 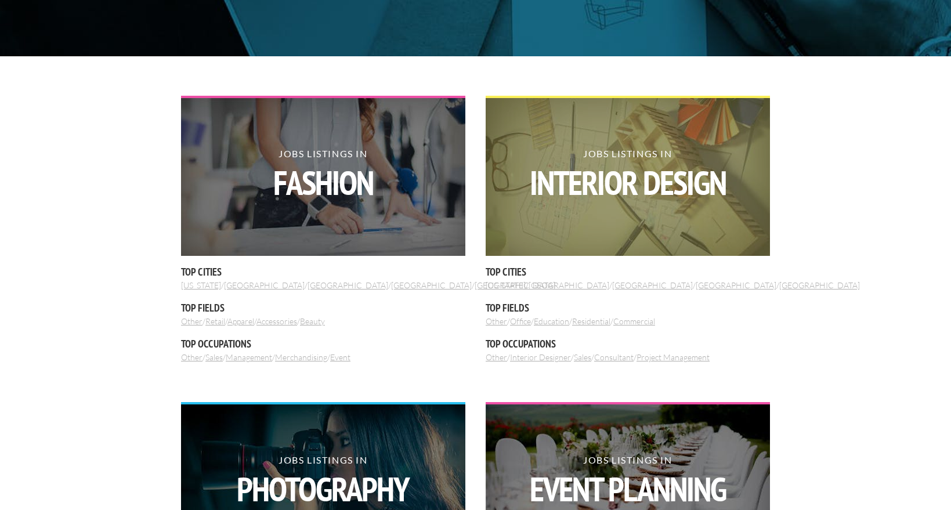 What do you see at coordinates (215, 321) in the screenshot?
I see `a: Retail` at bounding box center [215, 321].